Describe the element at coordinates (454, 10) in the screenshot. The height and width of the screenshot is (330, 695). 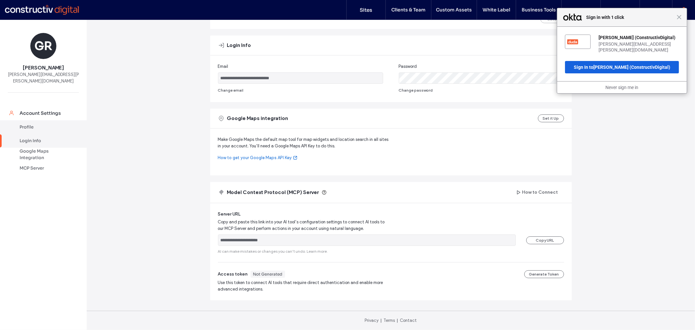
I see `label: Custom Assets` at that location.